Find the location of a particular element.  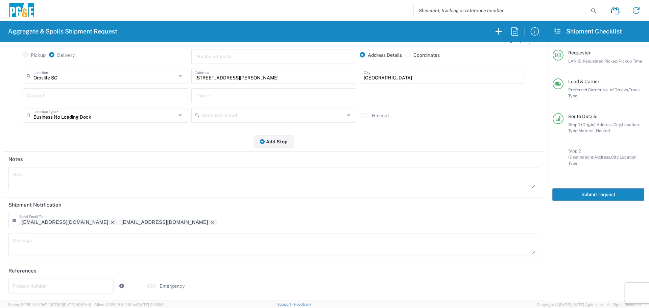

button: Add Stop is located at coordinates (274, 141).